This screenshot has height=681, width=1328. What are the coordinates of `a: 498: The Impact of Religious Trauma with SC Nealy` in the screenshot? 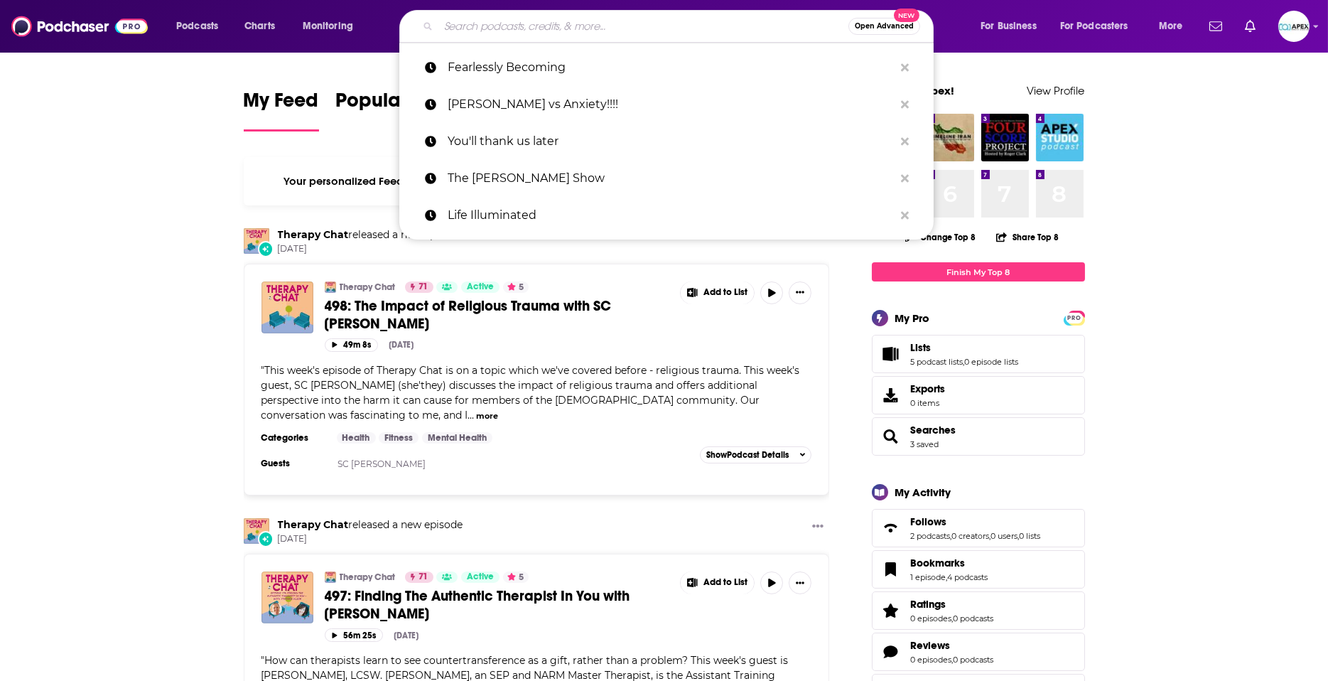 It's located at (287, 307).